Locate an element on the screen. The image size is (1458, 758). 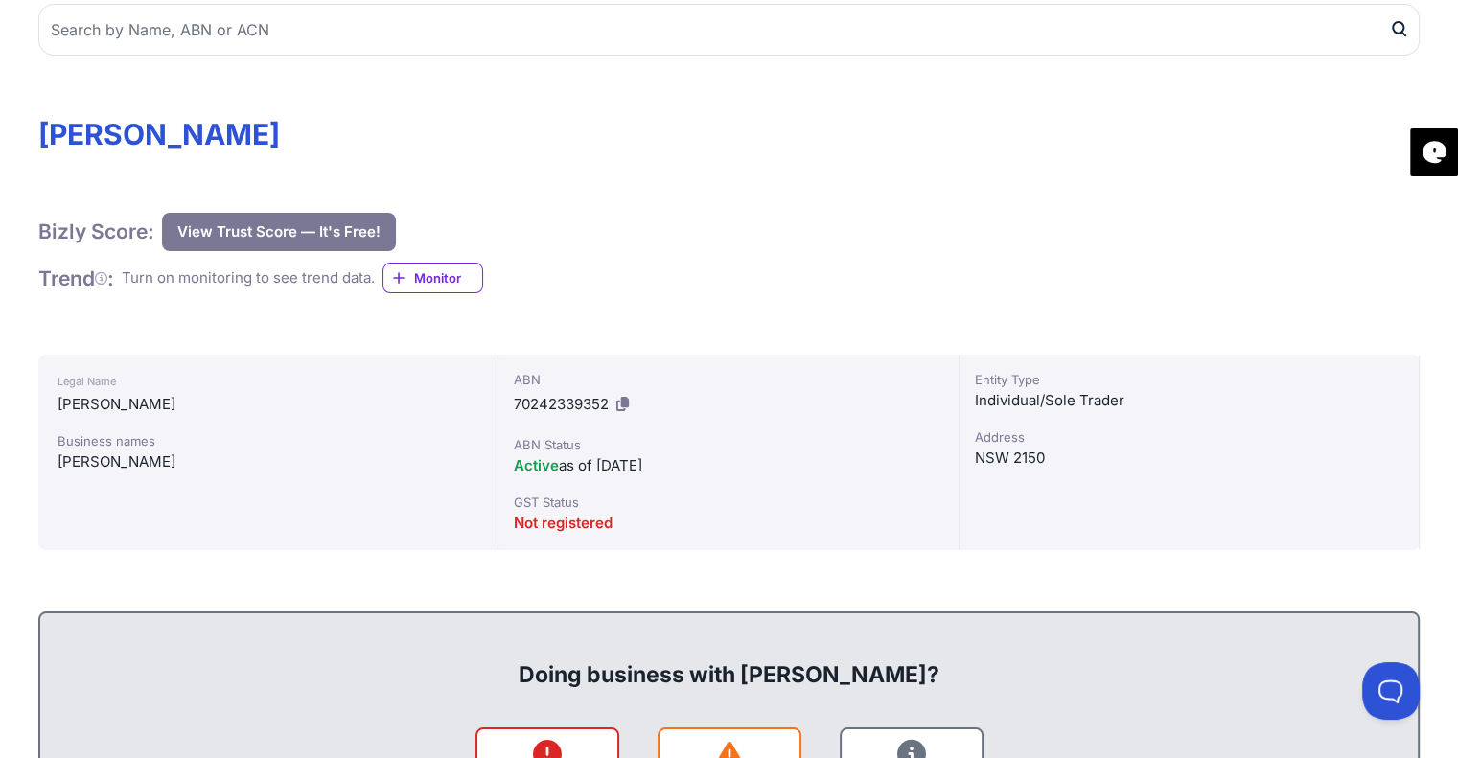
div: Turn on monitoring to see trend data. is located at coordinates (248, 278).